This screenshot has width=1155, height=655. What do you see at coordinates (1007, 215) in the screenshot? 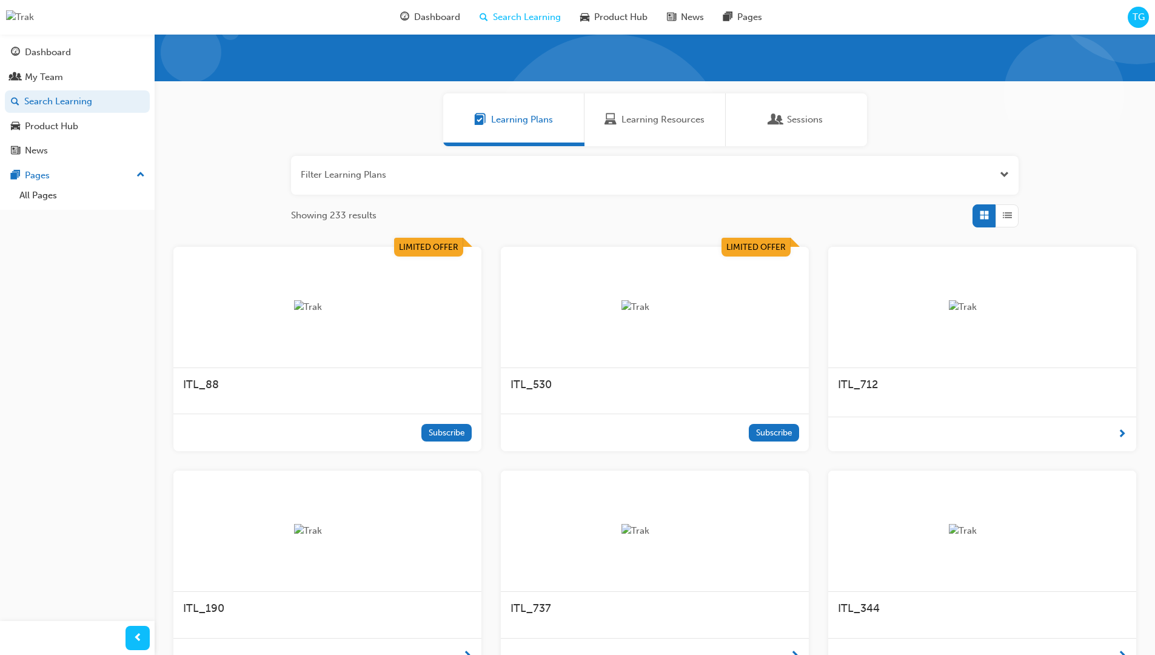
I see `span: List` at bounding box center [1007, 215].